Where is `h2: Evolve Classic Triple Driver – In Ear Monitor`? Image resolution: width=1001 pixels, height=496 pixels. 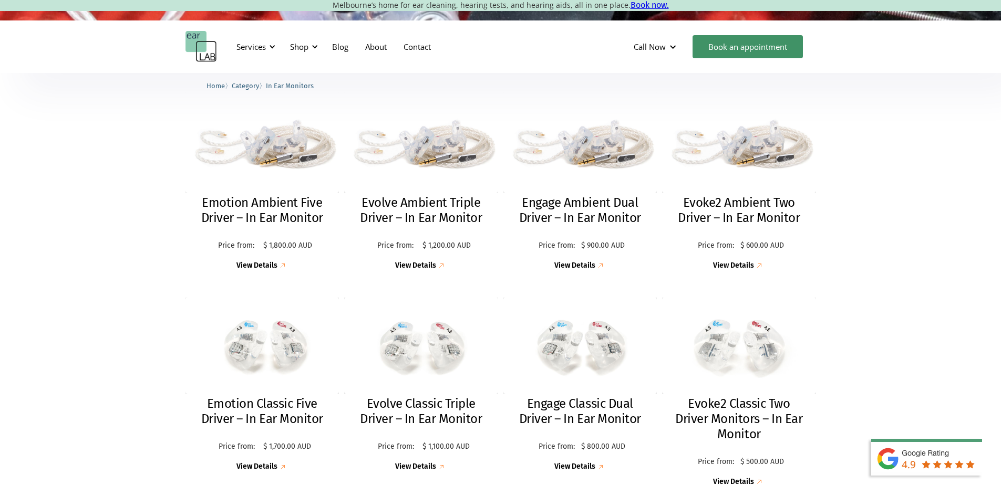 h2: Evolve Classic Triple Driver – In Ear Monitor is located at coordinates (421, 412).